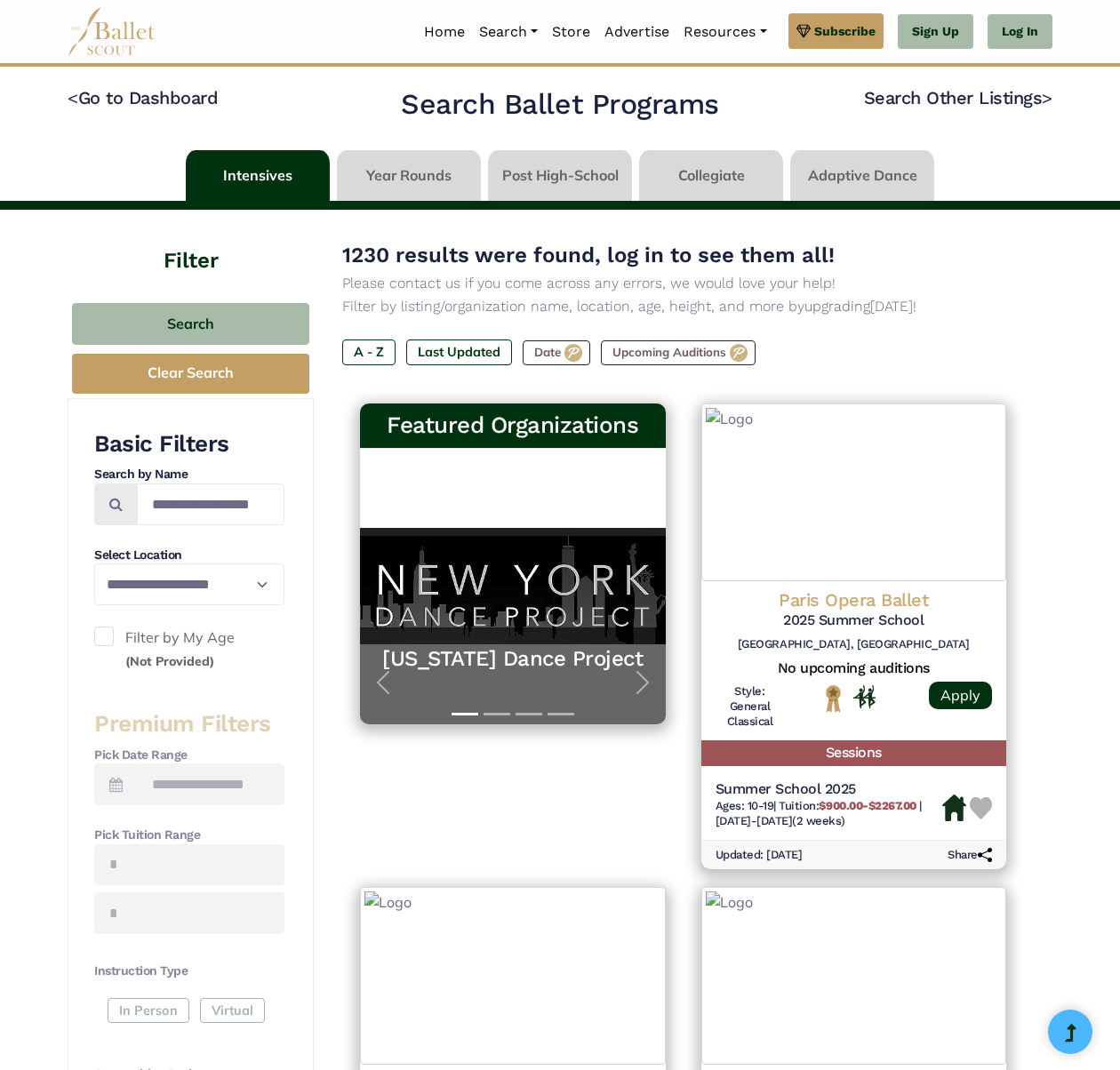 This screenshot has height=1070, width=1120. What do you see at coordinates (189, 755) in the screenshot?
I see `h4: Pick Date Range` at bounding box center [189, 755].